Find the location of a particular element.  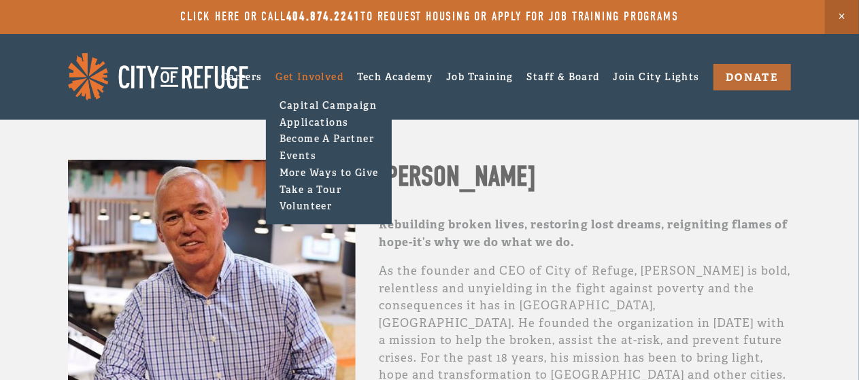

a: Become A Partner is located at coordinates (328, 139).